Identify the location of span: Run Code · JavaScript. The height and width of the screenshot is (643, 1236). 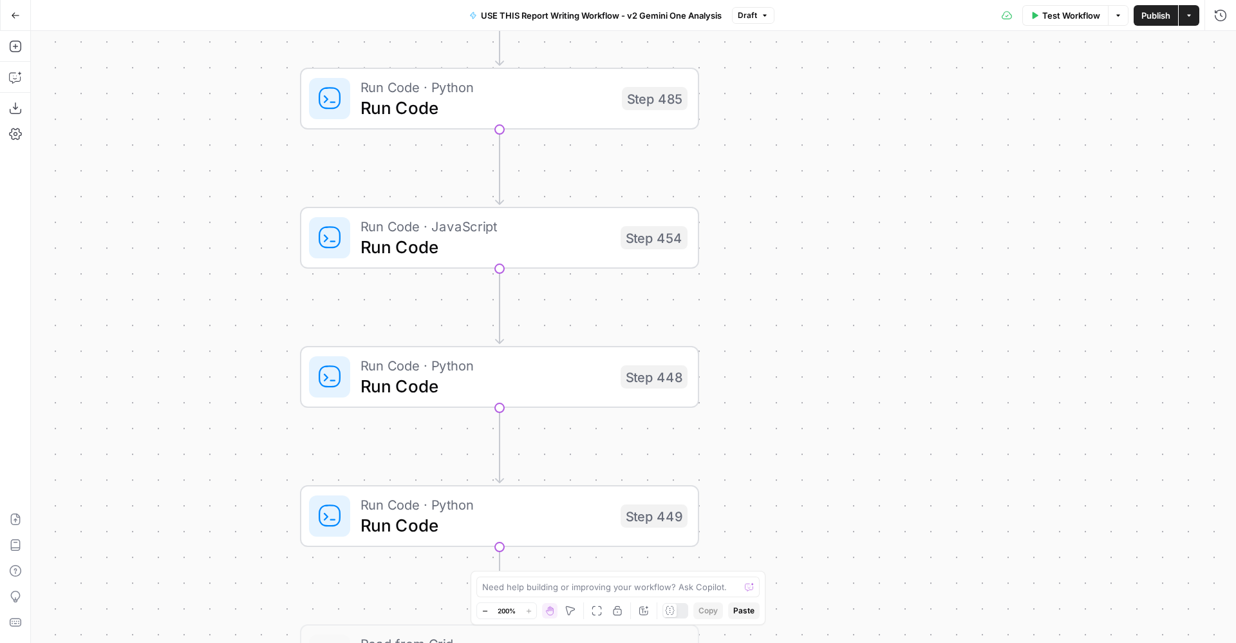
(485, 226).